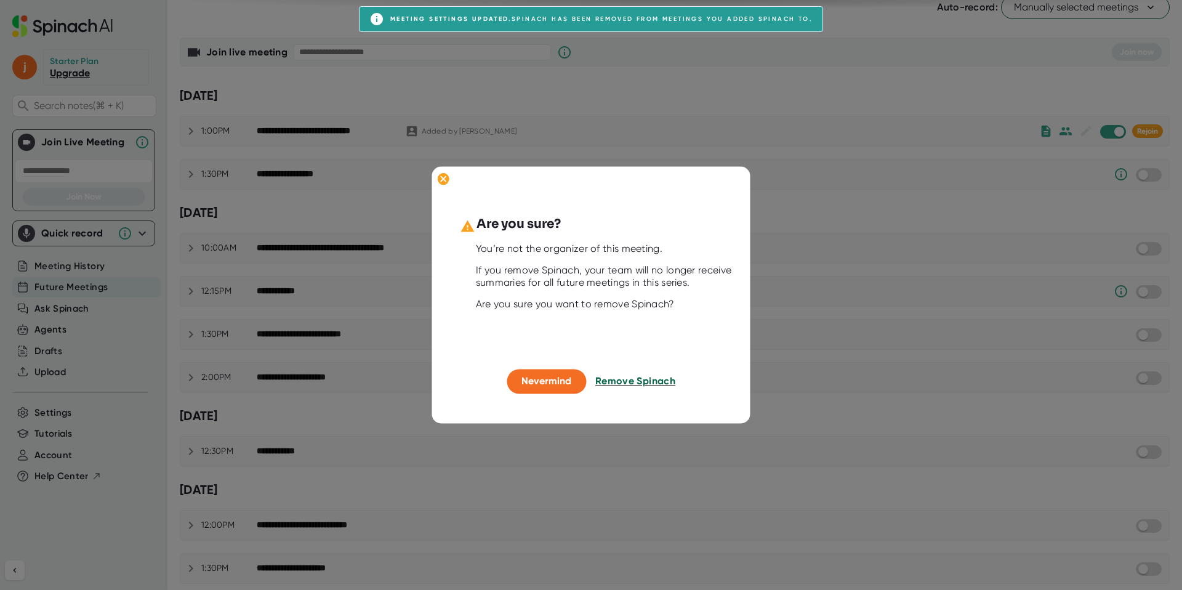 This screenshot has width=1182, height=590. I want to click on button: Nevermind, so click(546, 381).